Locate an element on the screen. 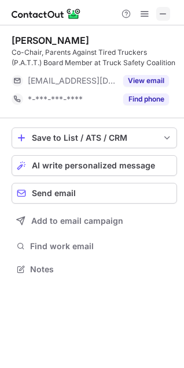 The width and height of the screenshot is (184, 368). span: Send email is located at coordinates (54, 193).